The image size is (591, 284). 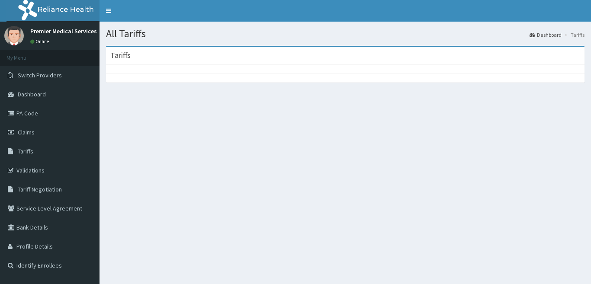 I want to click on p: Premier Medical Services, so click(x=64, y=31).